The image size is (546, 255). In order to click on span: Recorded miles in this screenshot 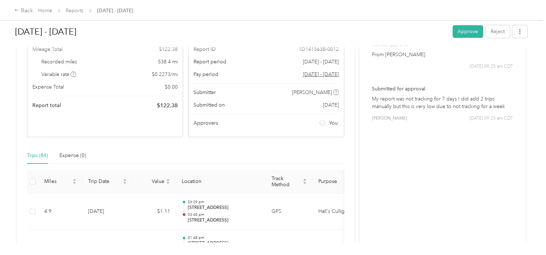, I will do `click(59, 62)`.